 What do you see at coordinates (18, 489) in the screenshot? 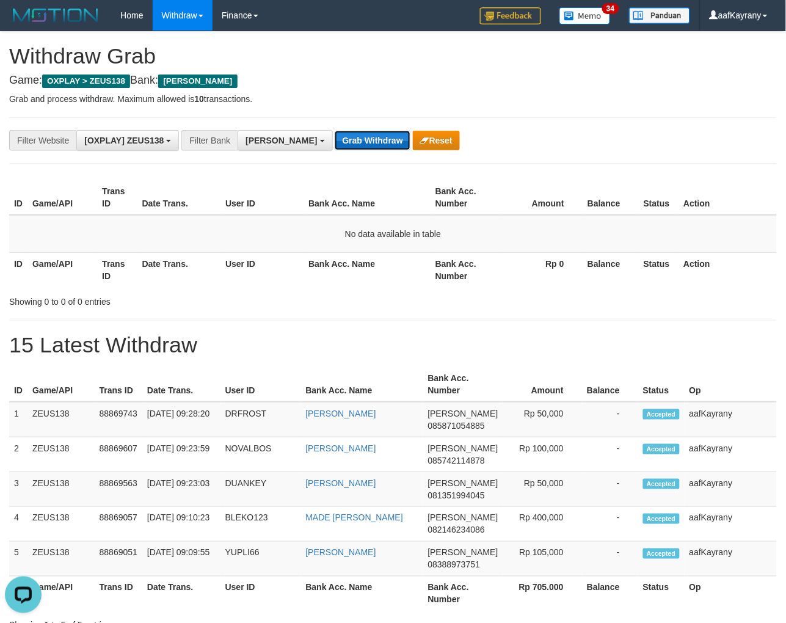
I see `td: 3` at bounding box center [18, 489].